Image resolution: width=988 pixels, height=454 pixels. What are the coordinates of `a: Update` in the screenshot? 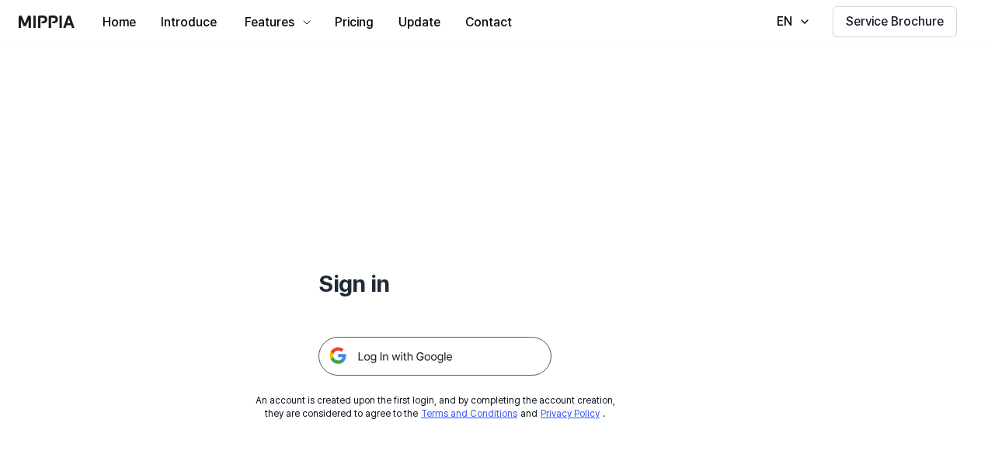 It's located at (420, 22).